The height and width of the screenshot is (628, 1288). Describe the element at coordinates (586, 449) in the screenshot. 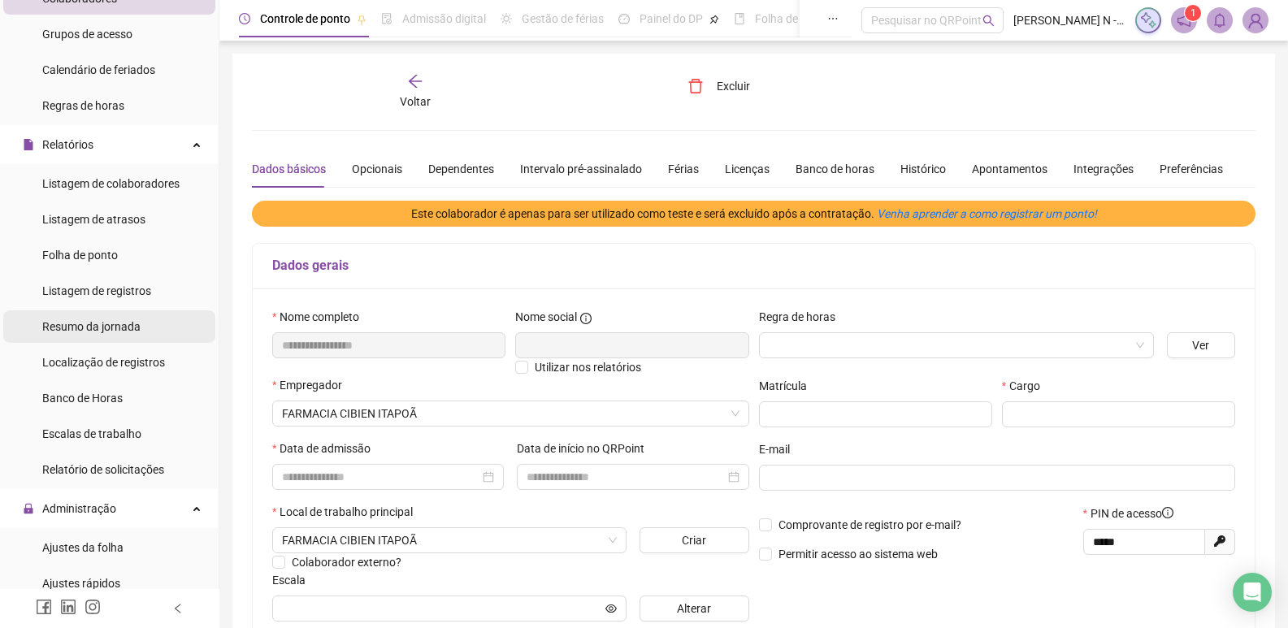

I see `label: Data de início no QRPoint` at that location.